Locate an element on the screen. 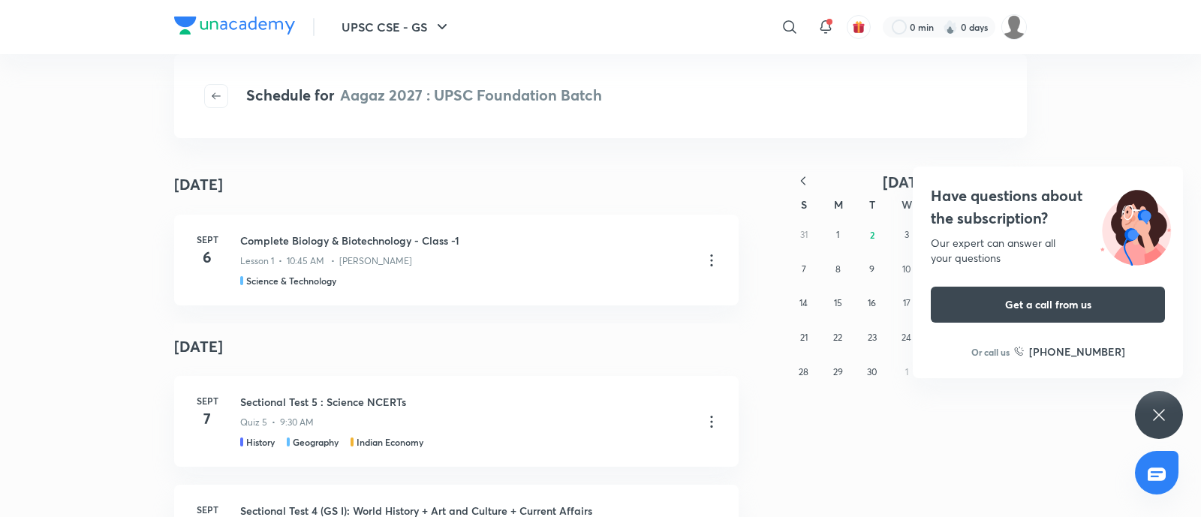 This screenshot has width=1201, height=517. button: September 7, 2025 is located at coordinates (804, 269).